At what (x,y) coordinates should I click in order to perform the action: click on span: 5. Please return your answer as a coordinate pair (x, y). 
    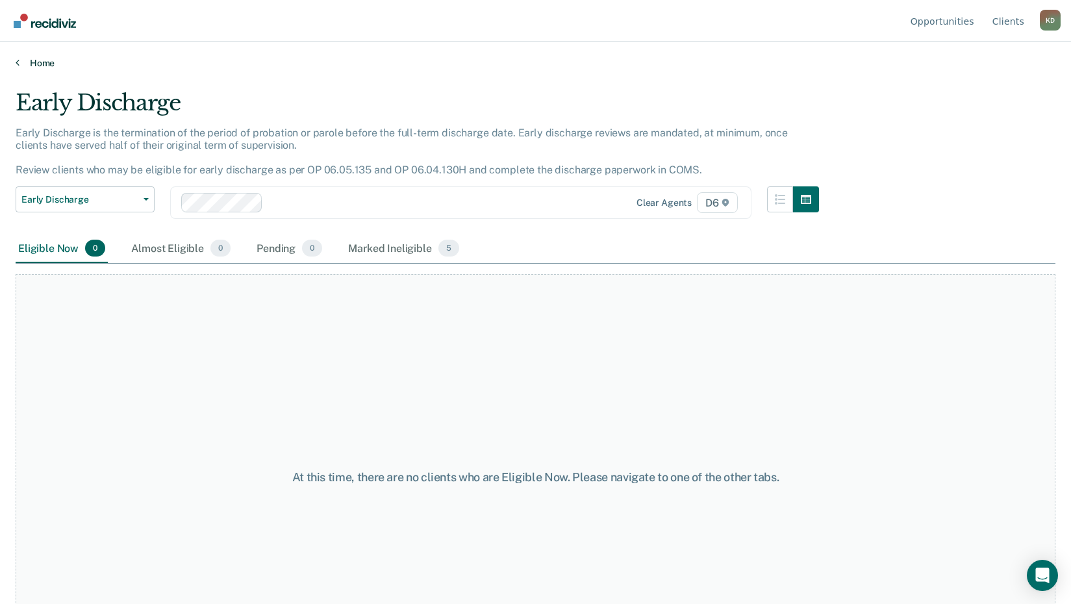
    Looking at the image, I should click on (449, 248).